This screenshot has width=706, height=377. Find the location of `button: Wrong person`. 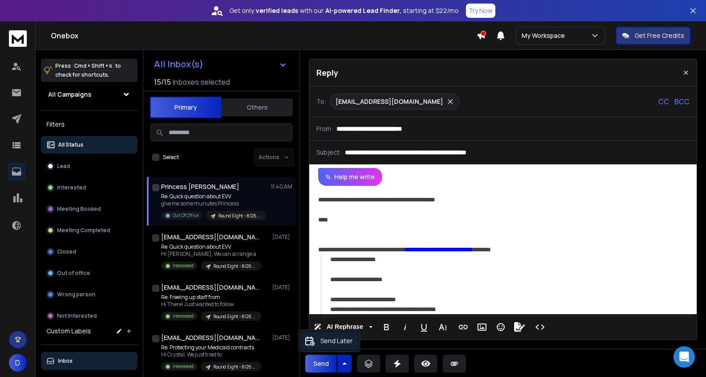

button: Wrong person is located at coordinates (89, 295).